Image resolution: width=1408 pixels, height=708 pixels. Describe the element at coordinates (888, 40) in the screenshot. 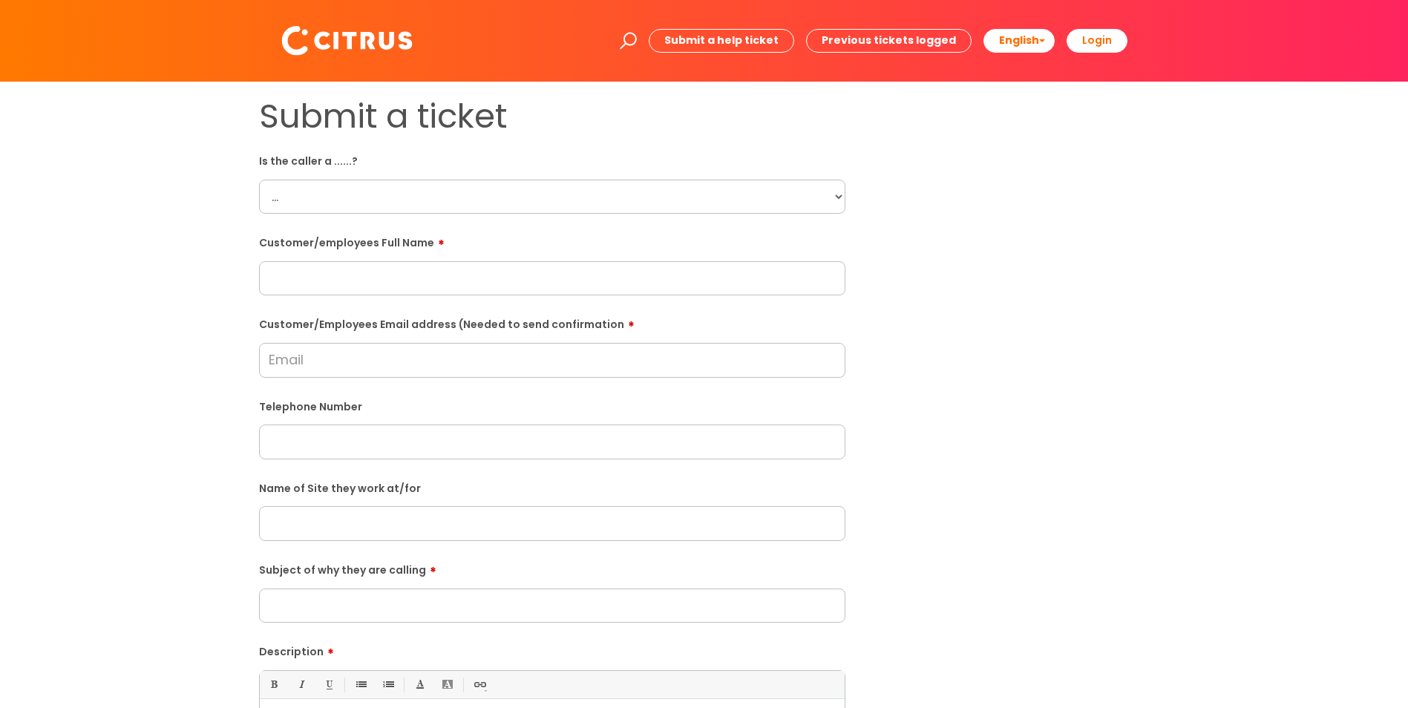

I see `a: Previous tickets logged` at that location.